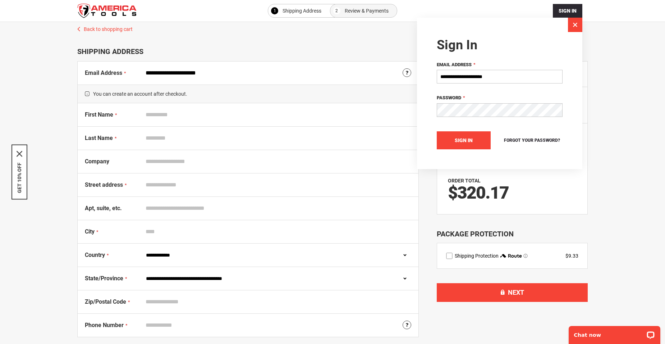 Image resolution: width=665 pixels, height=344 pixels. I want to click on p: Chat now, so click(46, 14).